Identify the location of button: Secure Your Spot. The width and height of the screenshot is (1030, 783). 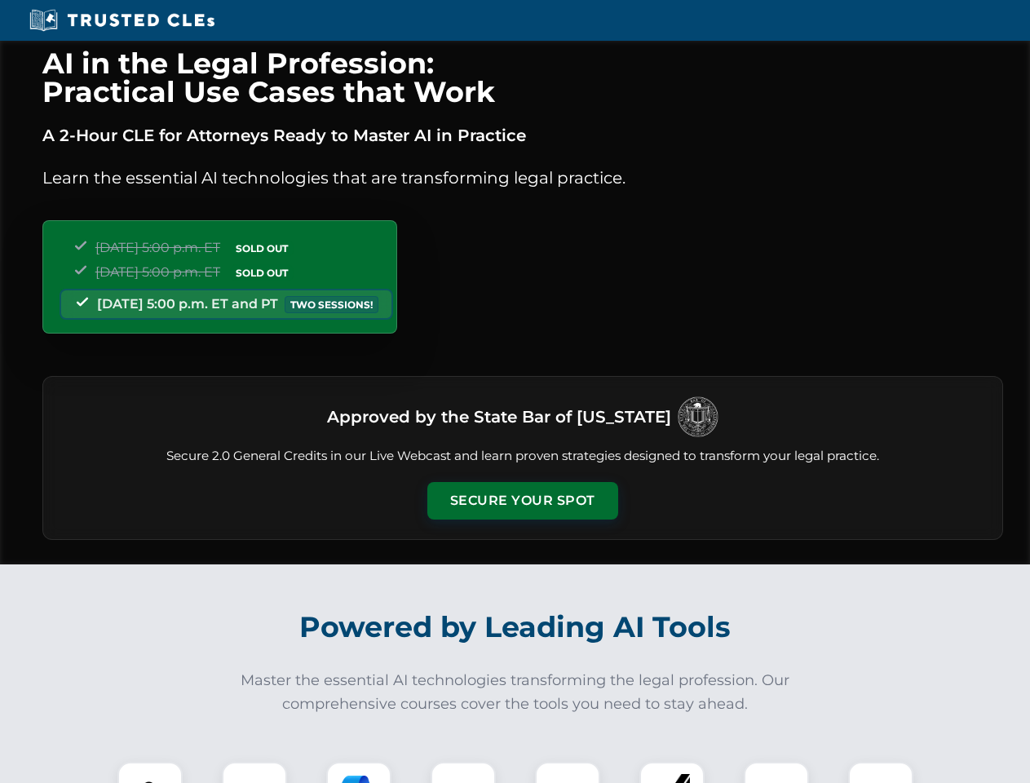
(523, 501).